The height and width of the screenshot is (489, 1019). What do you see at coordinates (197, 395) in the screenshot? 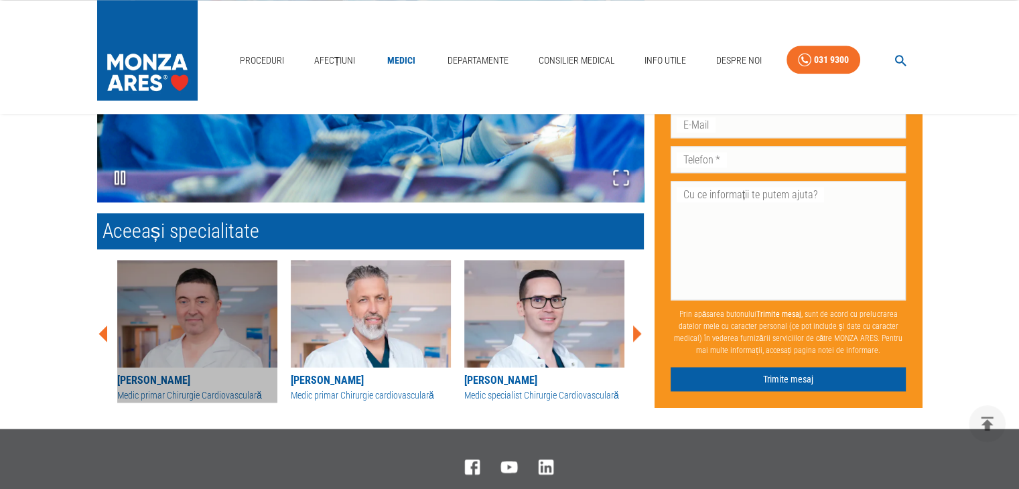
I see `div: Medic primar Chirurgie Cardiovasculară` at bounding box center [197, 395].